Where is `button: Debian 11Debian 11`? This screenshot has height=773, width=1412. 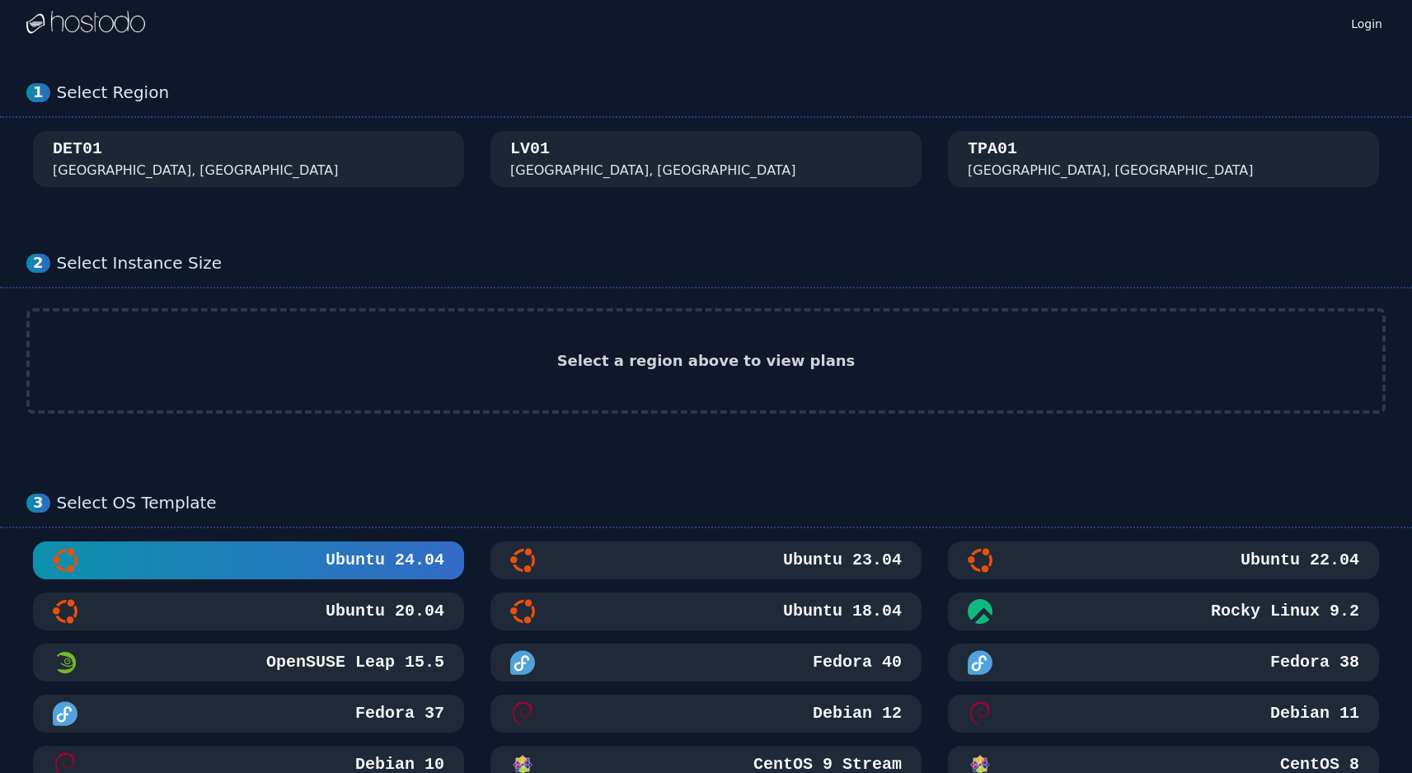 button: Debian 11Debian 11 is located at coordinates (1163, 714).